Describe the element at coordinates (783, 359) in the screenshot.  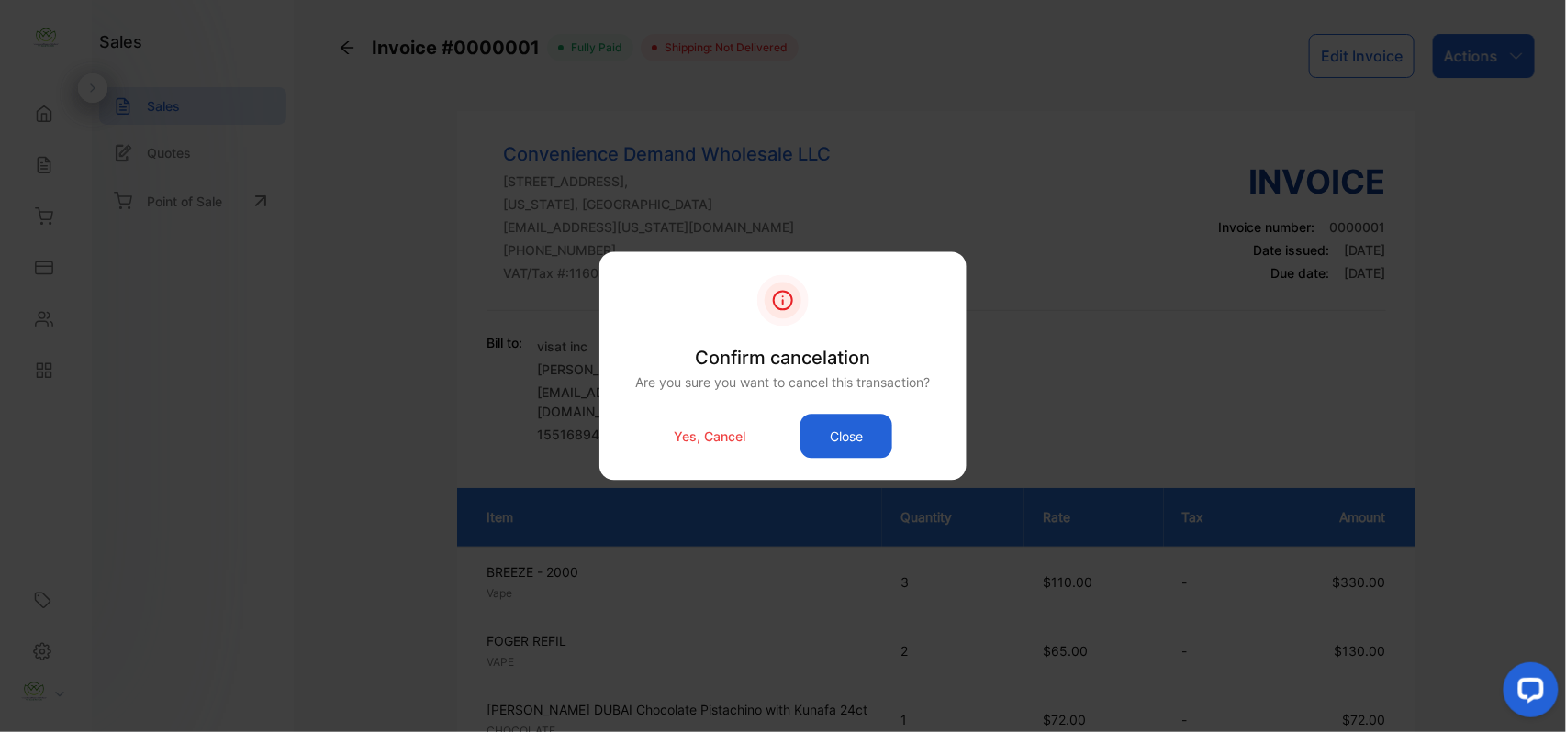
I see `p: Confirm cancelation` at that location.